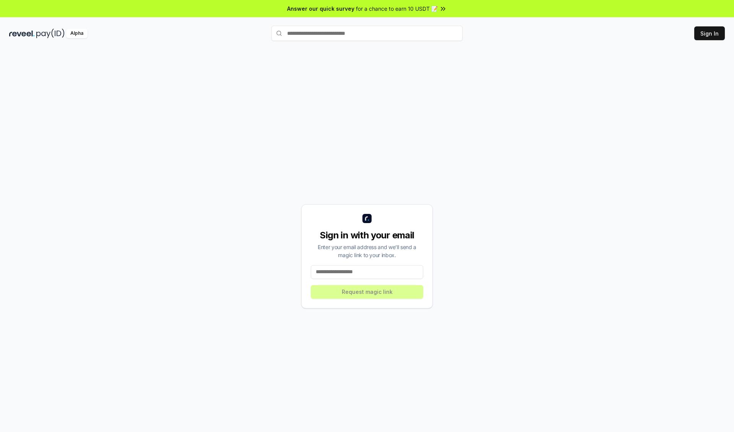  Describe the element at coordinates (397, 8) in the screenshot. I see `span: for a chance to earn 10 USDT 📝` at that location.